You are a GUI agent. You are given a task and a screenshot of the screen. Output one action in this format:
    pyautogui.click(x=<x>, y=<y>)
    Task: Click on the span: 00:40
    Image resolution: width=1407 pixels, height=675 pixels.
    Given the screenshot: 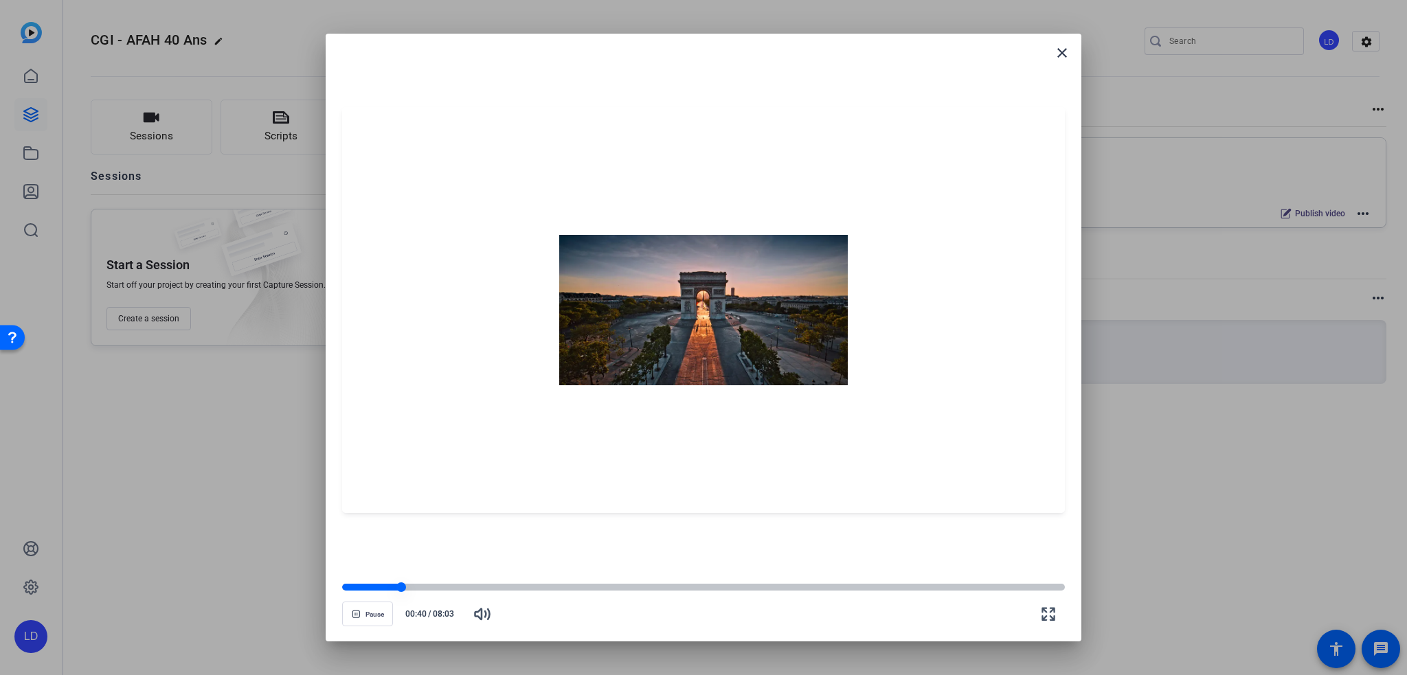 What is the action you would take?
    pyautogui.click(x=412, y=614)
    